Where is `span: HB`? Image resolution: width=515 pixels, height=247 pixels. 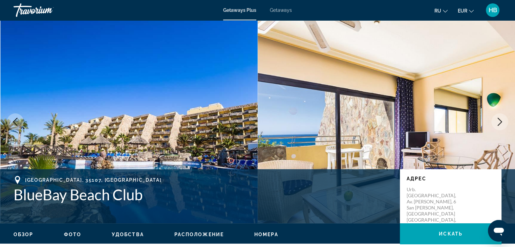 span: HB is located at coordinates (493, 10).